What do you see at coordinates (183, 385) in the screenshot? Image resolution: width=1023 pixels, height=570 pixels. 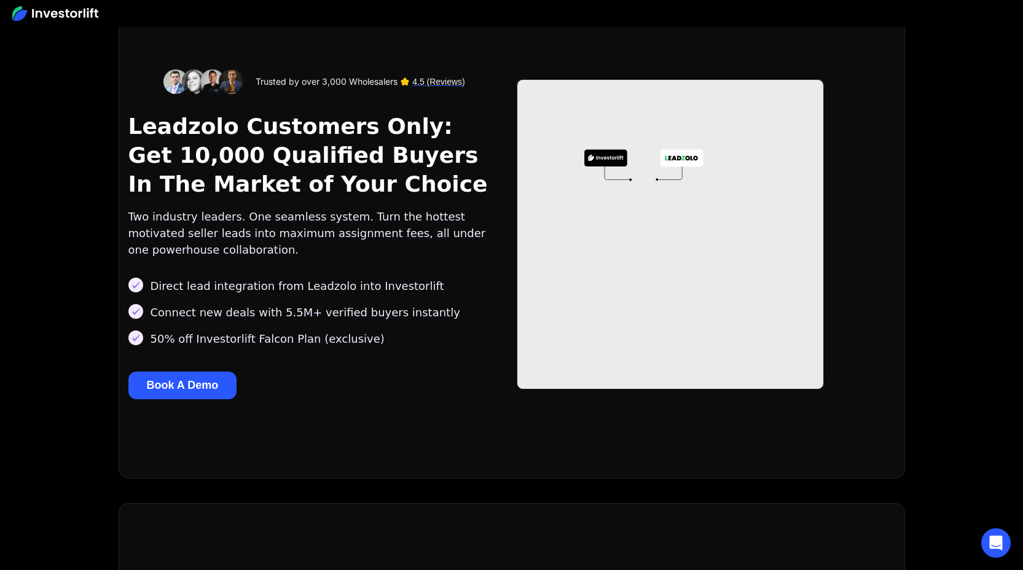 I see `button: Book A Demo` at bounding box center [183, 385].